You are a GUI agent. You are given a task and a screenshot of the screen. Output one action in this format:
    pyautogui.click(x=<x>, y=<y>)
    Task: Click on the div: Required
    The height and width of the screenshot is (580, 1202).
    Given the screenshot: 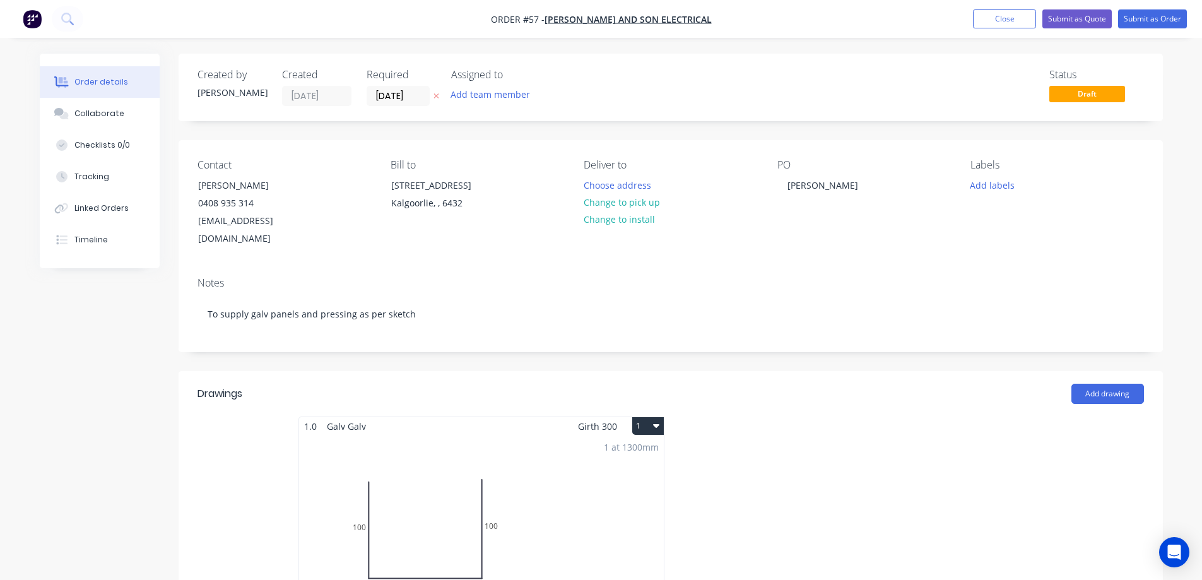 What is the action you would take?
    pyautogui.click(x=401, y=74)
    